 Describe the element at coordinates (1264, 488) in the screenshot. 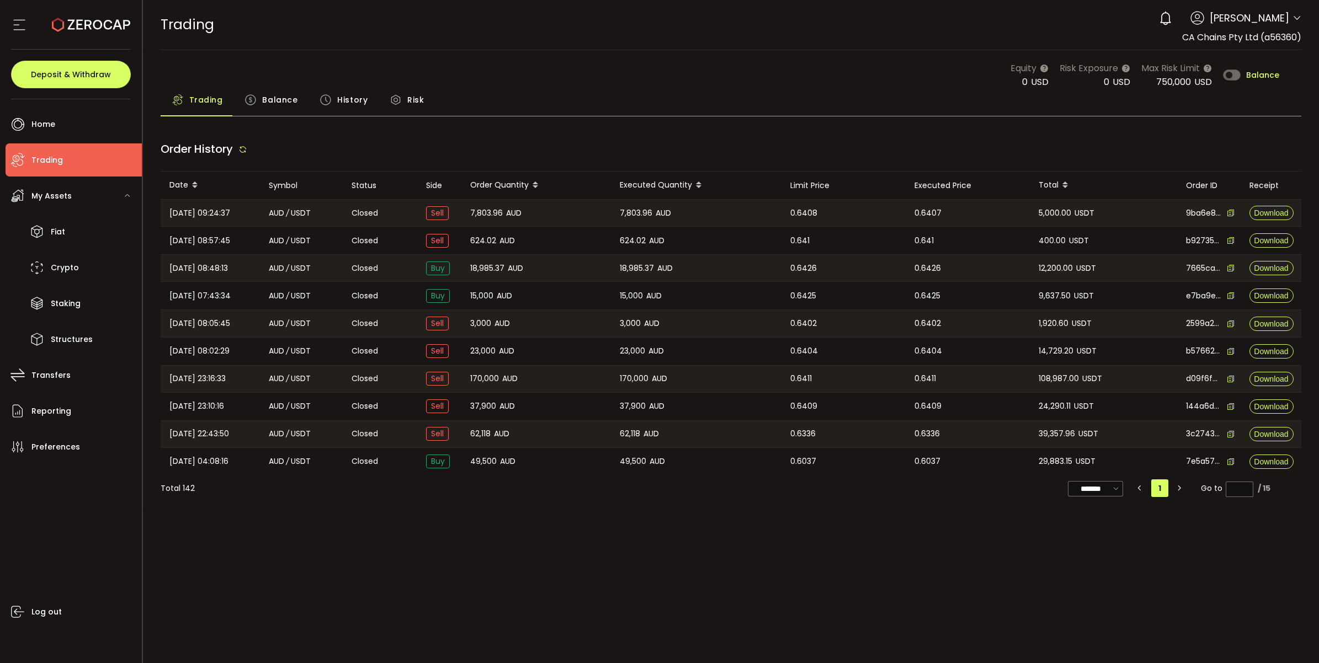

I see `div: / 15` at that location.